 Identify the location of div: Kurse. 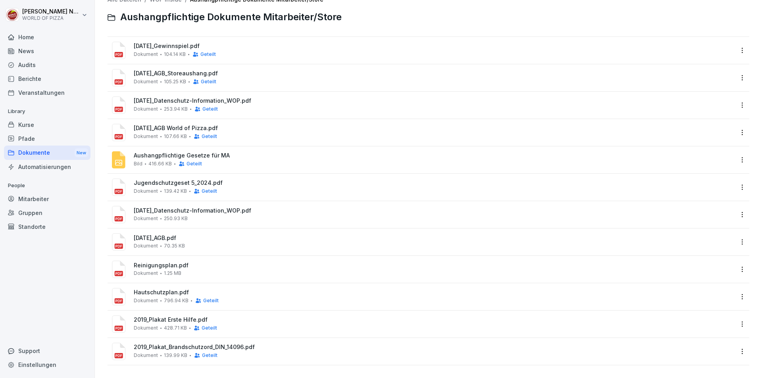
(47, 125).